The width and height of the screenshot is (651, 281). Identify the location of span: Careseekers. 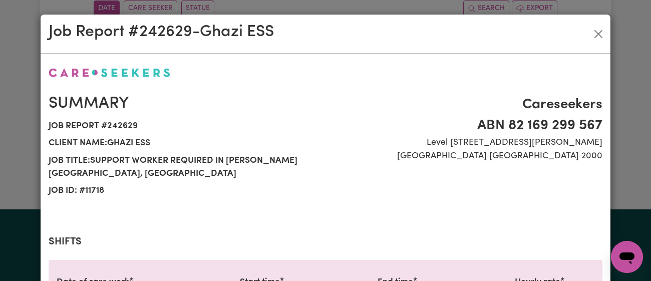
(467, 105).